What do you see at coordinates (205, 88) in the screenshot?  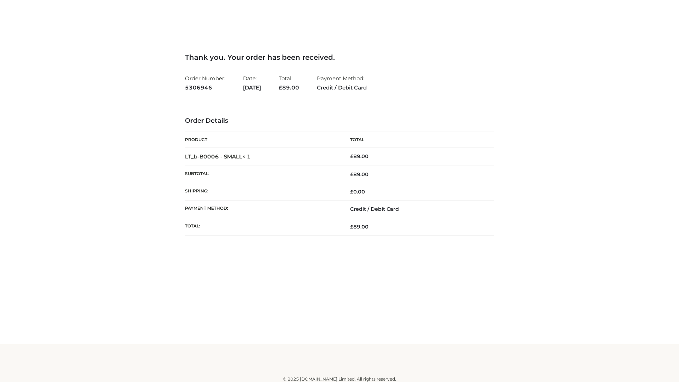 I see `strong: 5306946` at bounding box center [205, 88].